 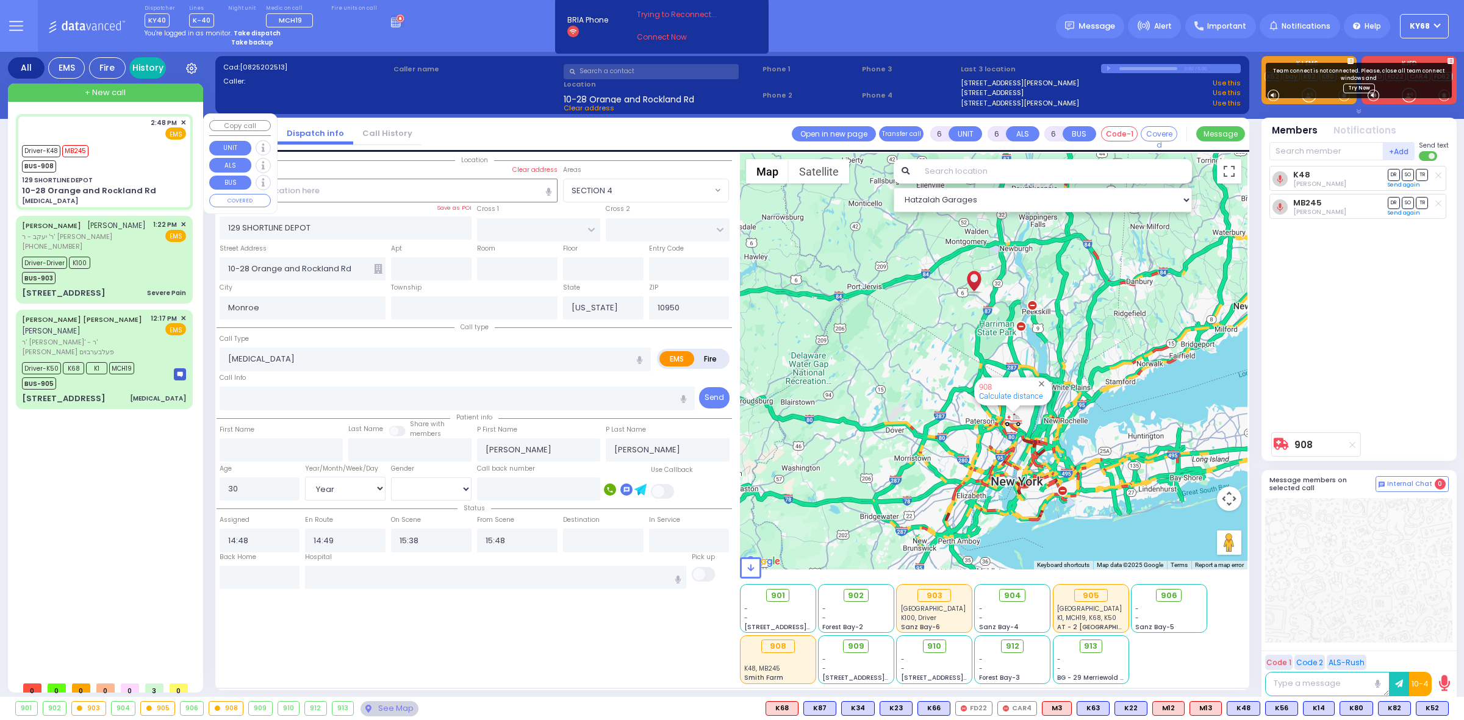 I want to click on label: Last 3 location, so click(x=1030, y=69).